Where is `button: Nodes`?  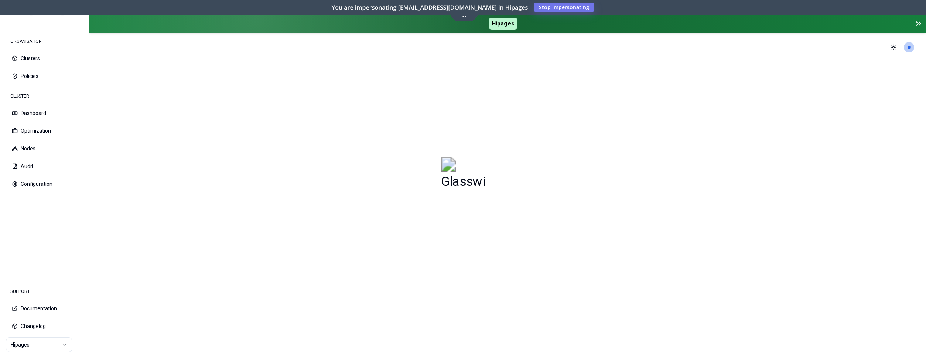
button: Nodes is located at coordinates (44, 148).